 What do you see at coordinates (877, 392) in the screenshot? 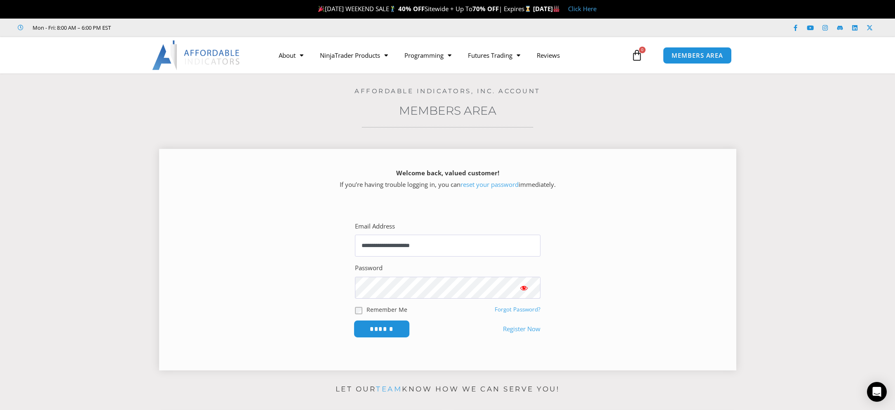
I see `div: Open Intercom Messenger` at bounding box center [877, 392].